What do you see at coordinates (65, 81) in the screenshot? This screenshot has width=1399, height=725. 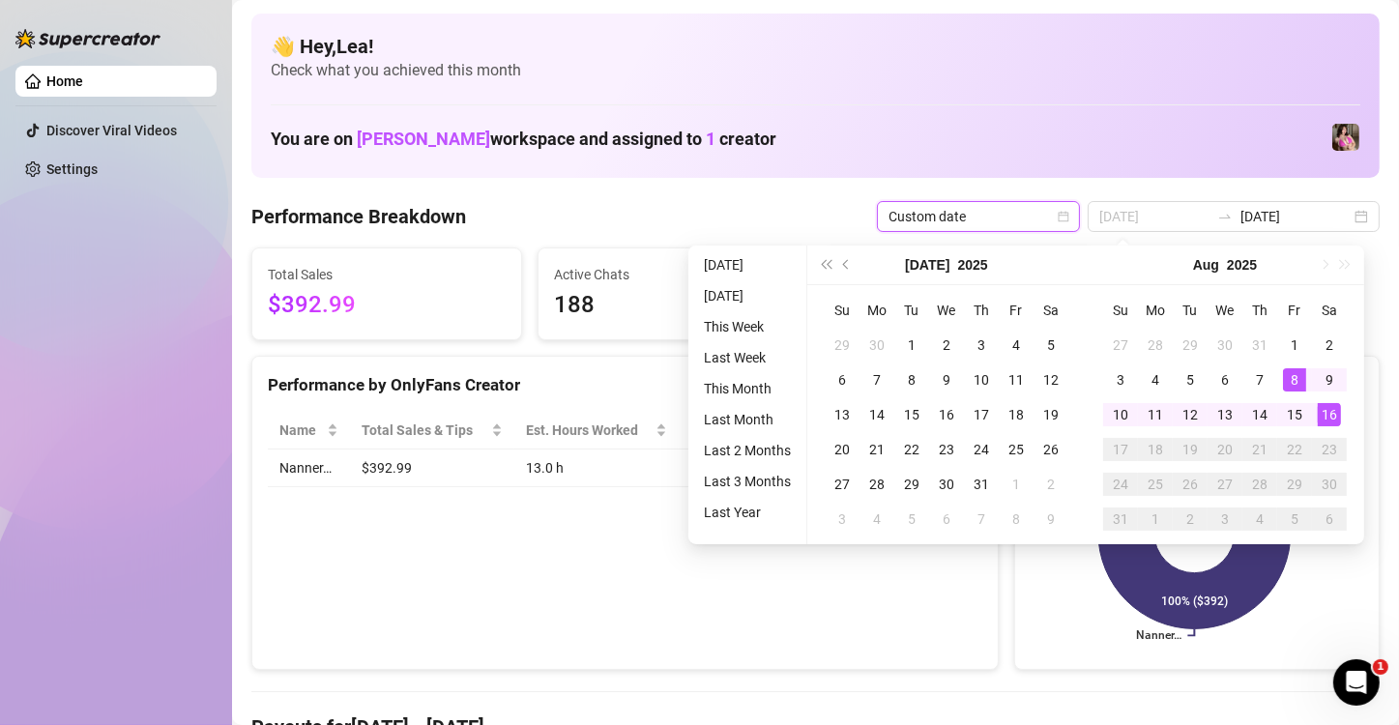 I see `a: Home` at bounding box center [65, 81].